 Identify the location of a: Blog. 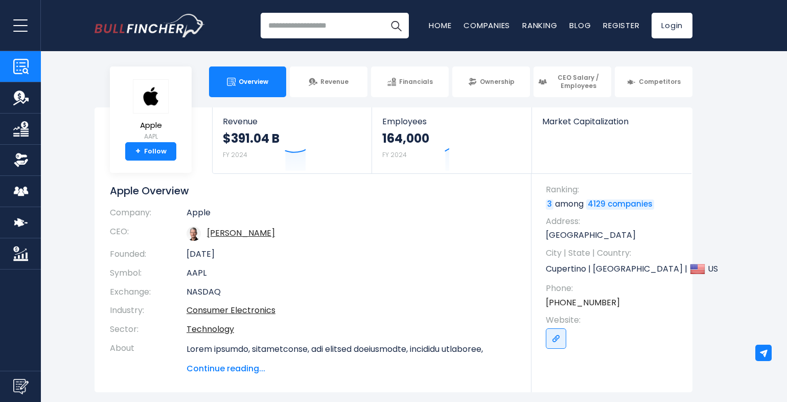
(580, 25).